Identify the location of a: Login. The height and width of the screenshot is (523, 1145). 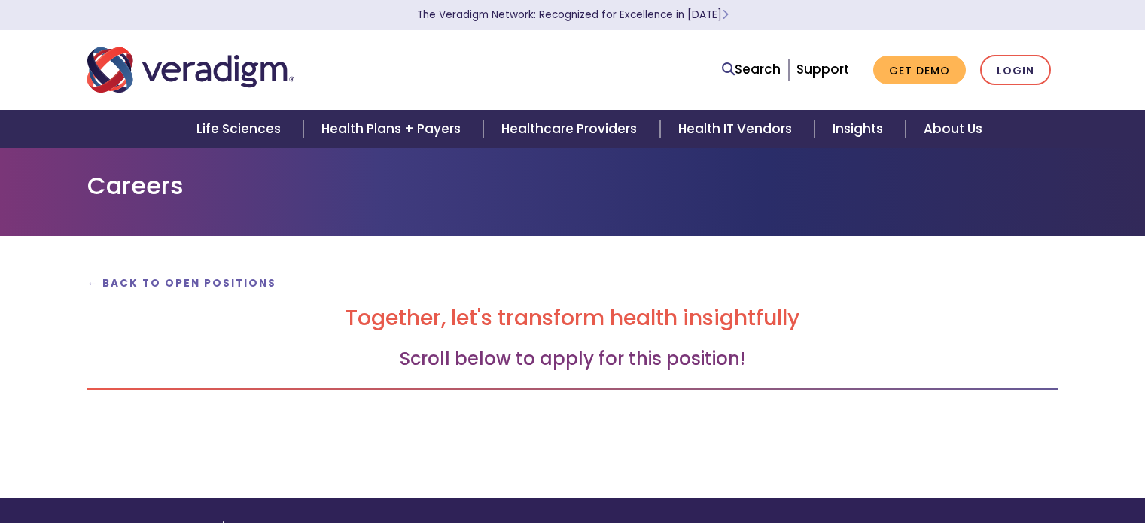
(1016, 70).